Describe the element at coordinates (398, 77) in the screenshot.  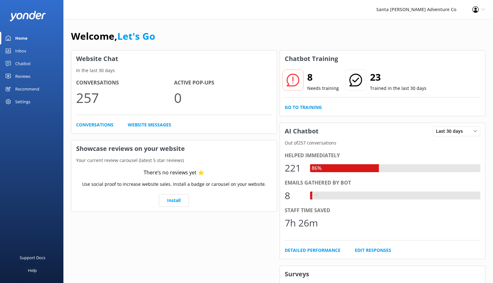
I see `h2: 23` at that location.